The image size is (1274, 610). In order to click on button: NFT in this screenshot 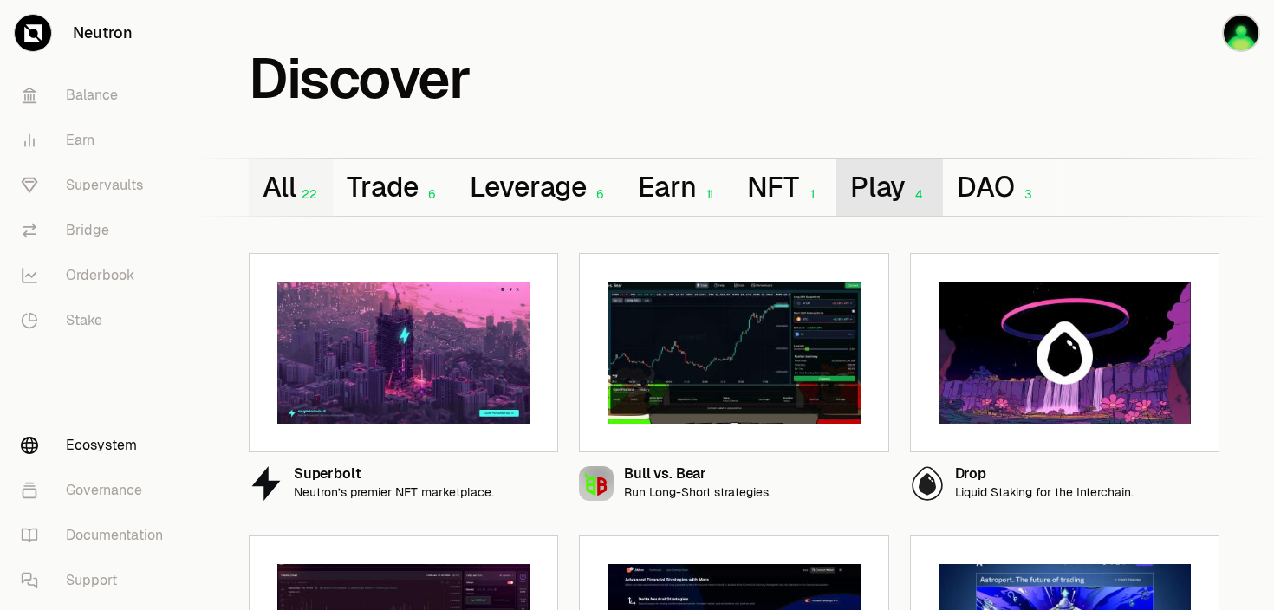, I will do `click(785, 187)`.